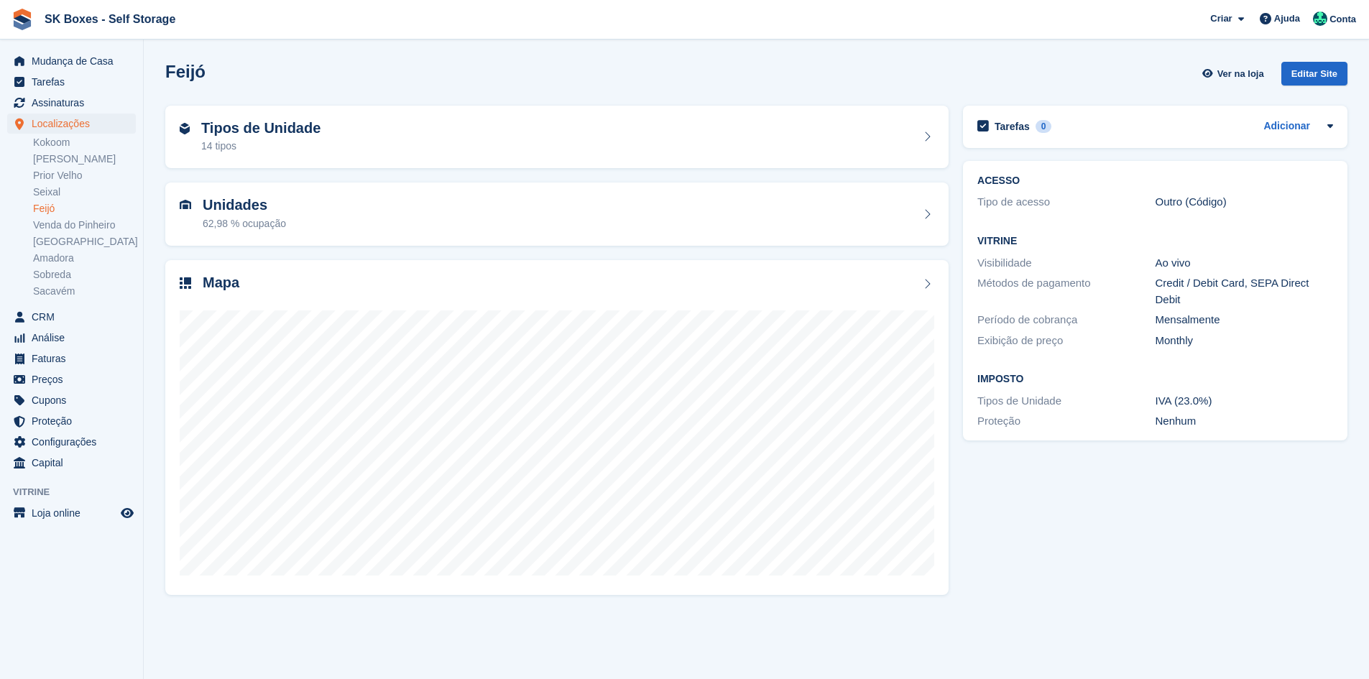 The height and width of the screenshot is (679, 1369). I want to click on h2: Unidades, so click(244, 205).